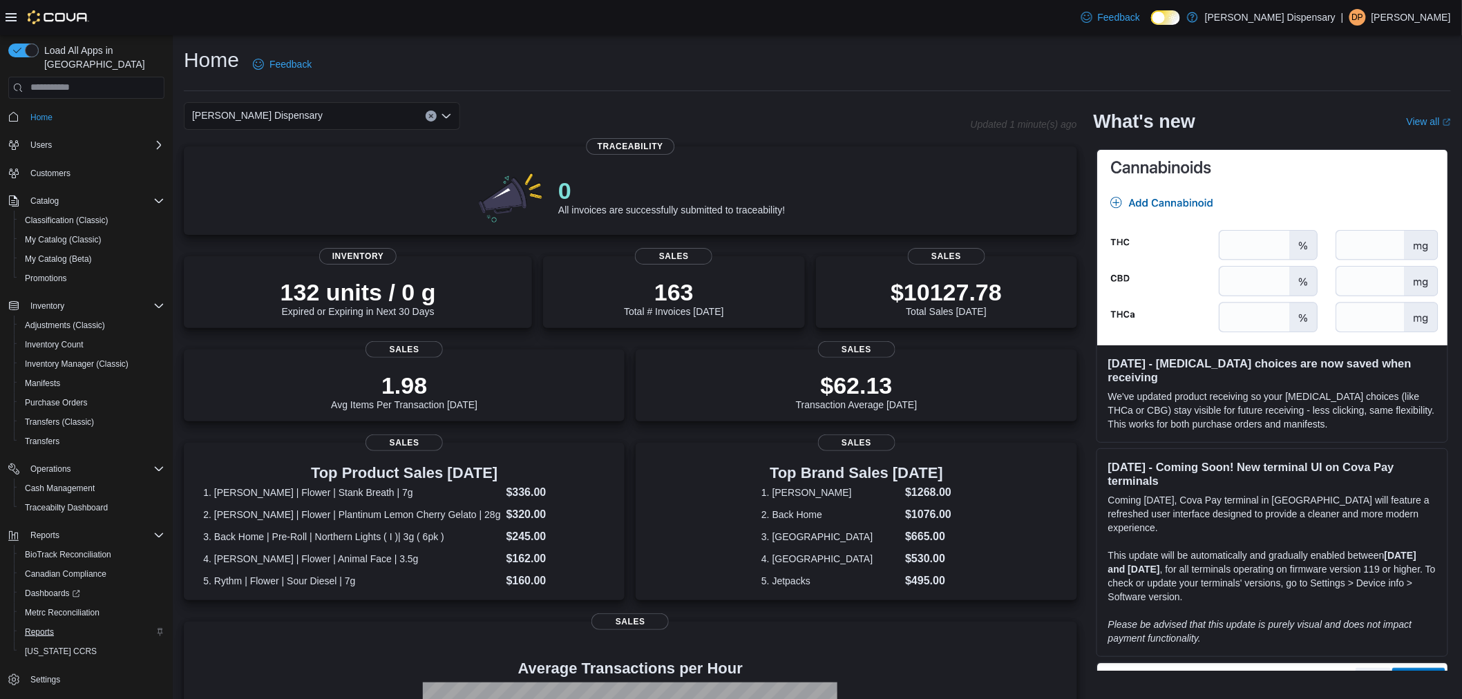 The height and width of the screenshot is (699, 1462). I want to click on span: Classification (Classic), so click(66, 220).